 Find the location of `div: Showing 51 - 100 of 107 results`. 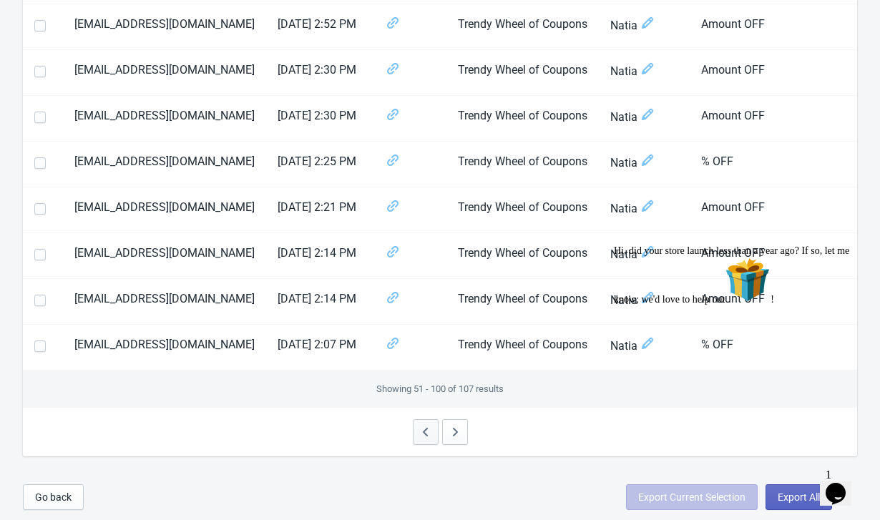

div: Showing 51 - 100 of 107 results is located at coordinates (440, 389).